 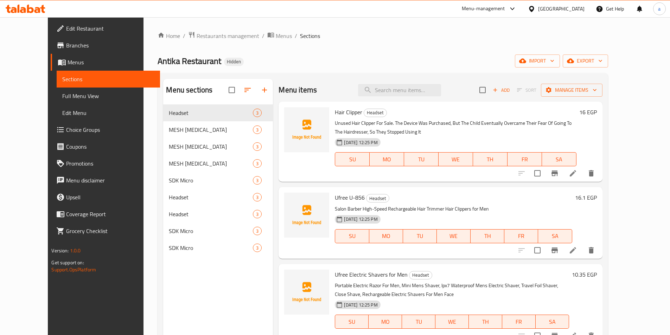 I want to click on h2: Menu items, so click(x=298, y=90).